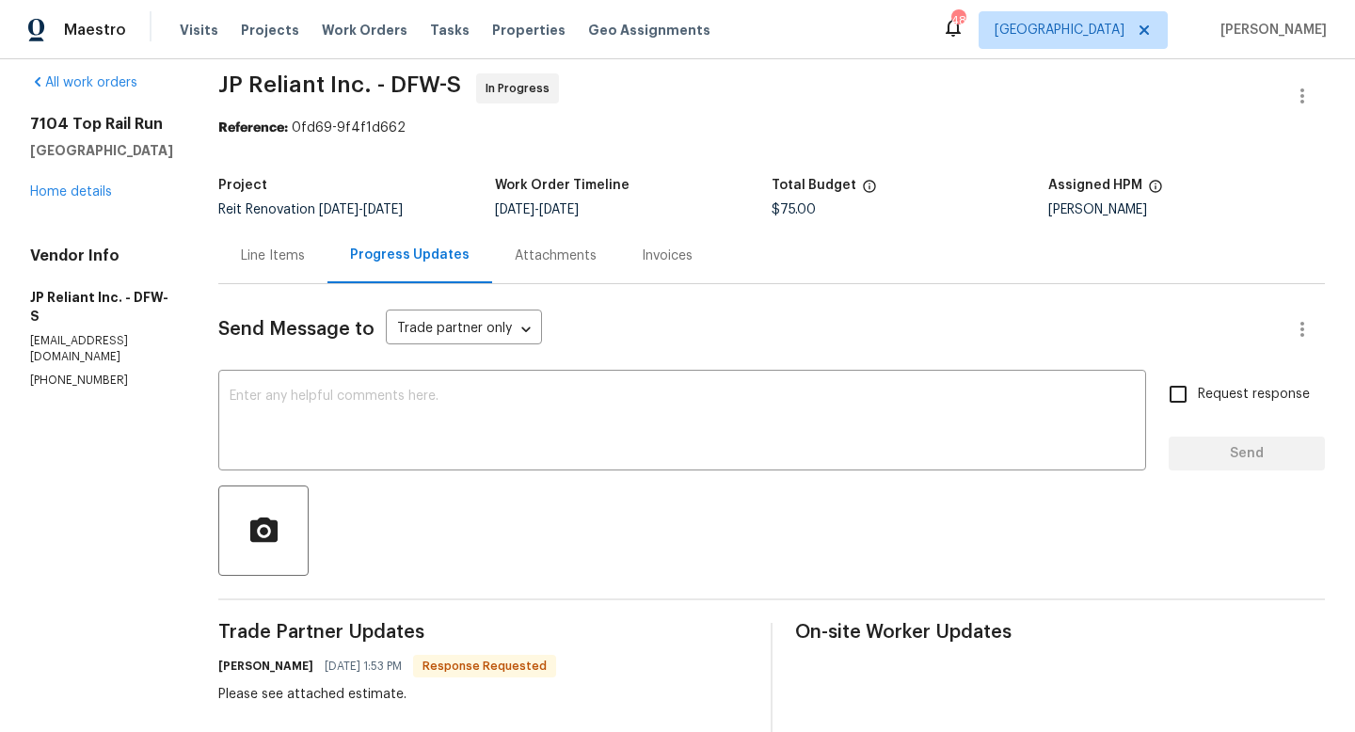 This screenshot has height=732, width=1355. I want to click on span: Response Requested, so click(485, 666).